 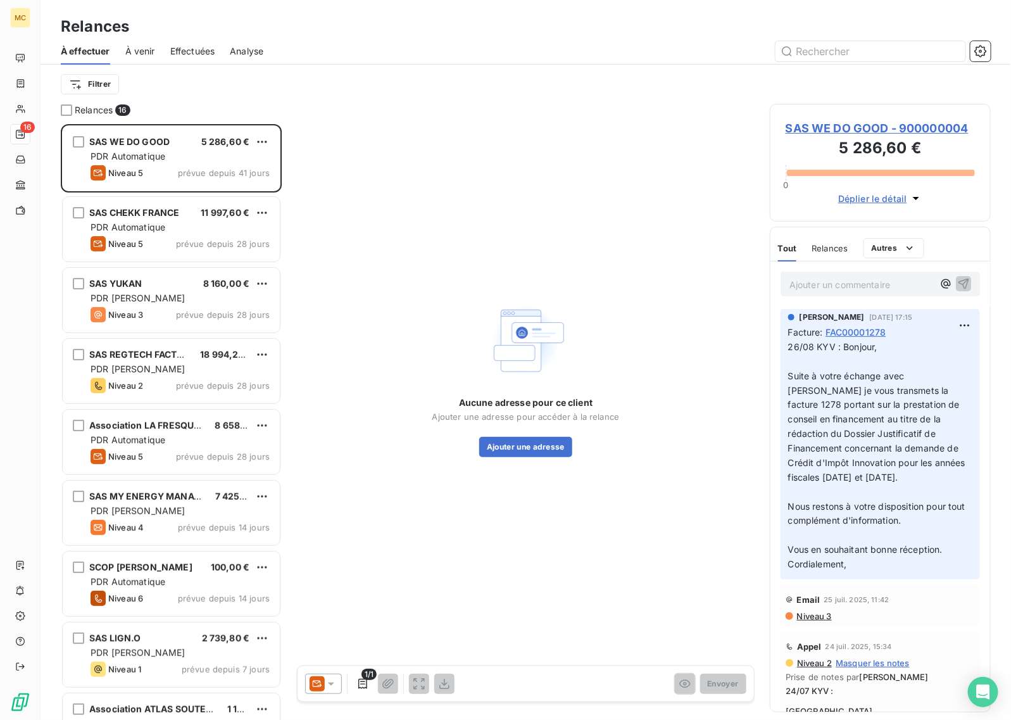 What do you see at coordinates (239, 496) in the screenshot?
I see `span: 7 425,90 €` at bounding box center [239, 496].